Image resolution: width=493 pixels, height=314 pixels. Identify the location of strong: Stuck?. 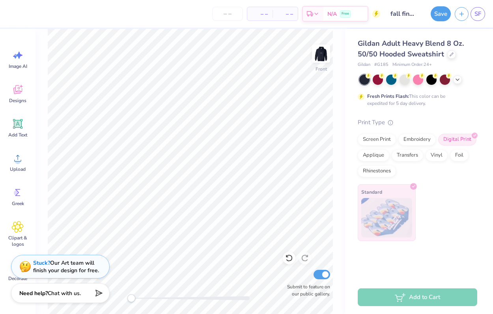
(41, 263).